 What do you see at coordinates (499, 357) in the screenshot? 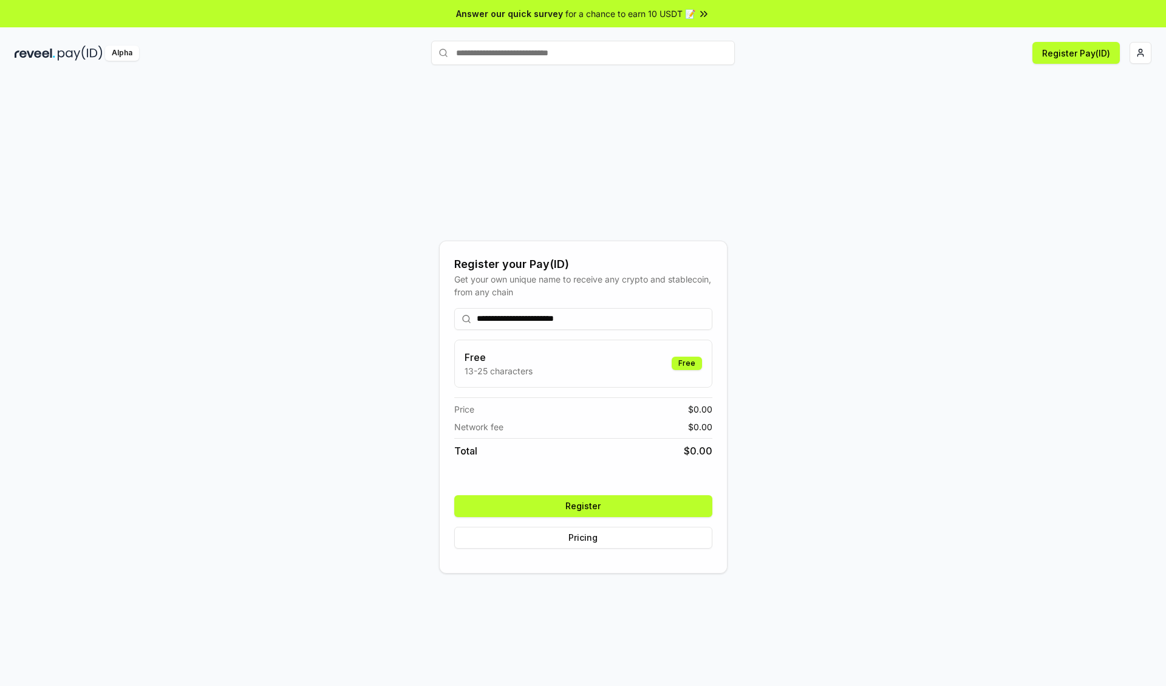
I see `h3: Free` at bounding box center [499, 357].